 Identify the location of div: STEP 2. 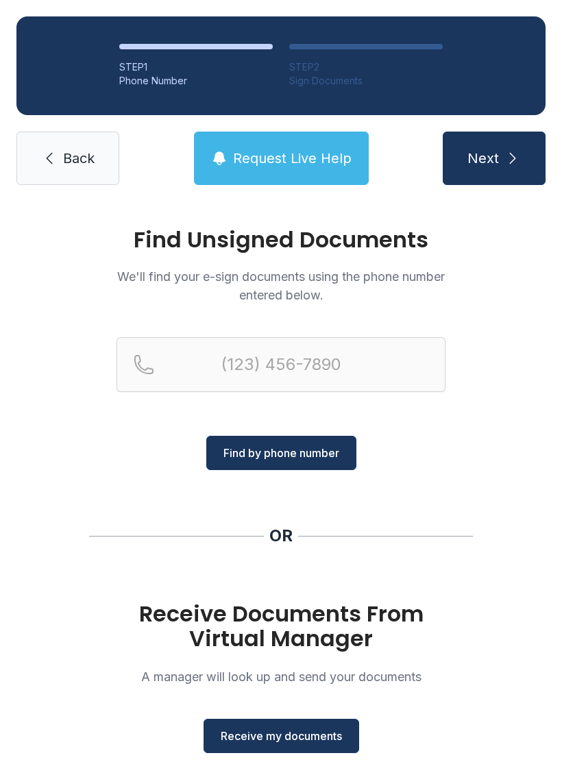
(366, 67).